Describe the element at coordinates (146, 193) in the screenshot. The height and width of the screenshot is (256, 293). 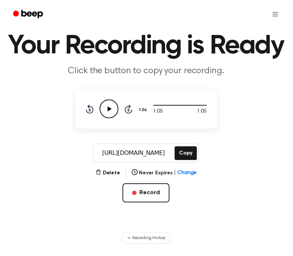
I see `button: Record` at that location.